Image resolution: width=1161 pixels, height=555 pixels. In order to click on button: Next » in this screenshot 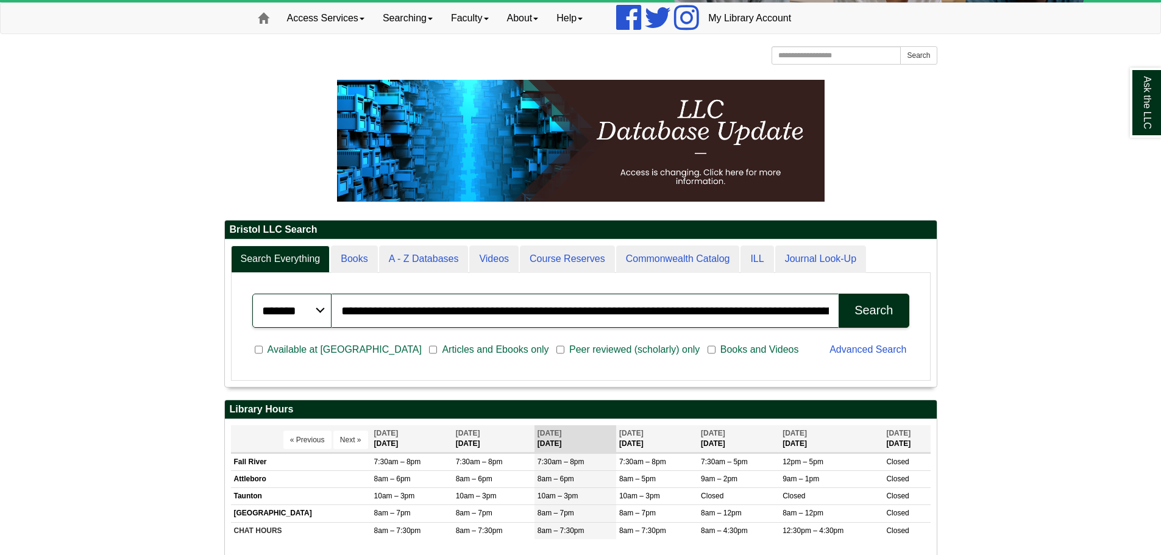, I will do `click(350, 440)`.